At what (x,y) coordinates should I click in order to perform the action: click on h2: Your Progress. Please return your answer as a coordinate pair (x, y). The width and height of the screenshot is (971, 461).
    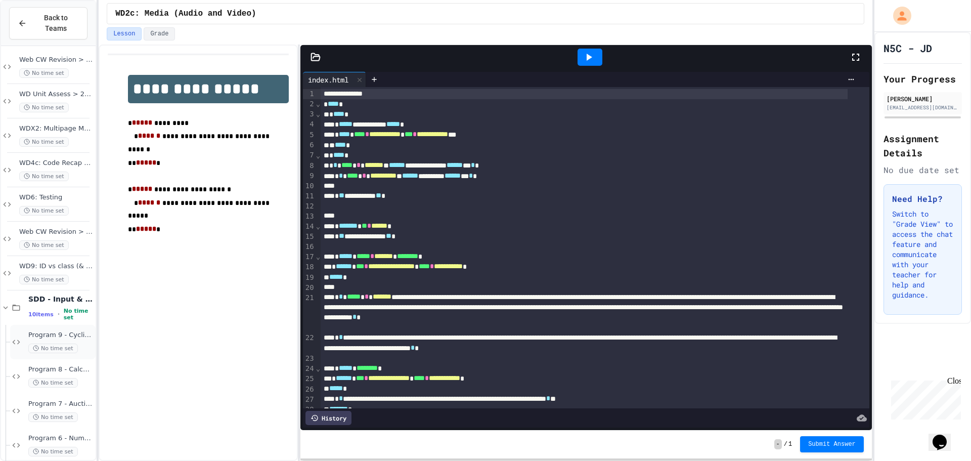
    Looking at the image, I should click on (922, 79).